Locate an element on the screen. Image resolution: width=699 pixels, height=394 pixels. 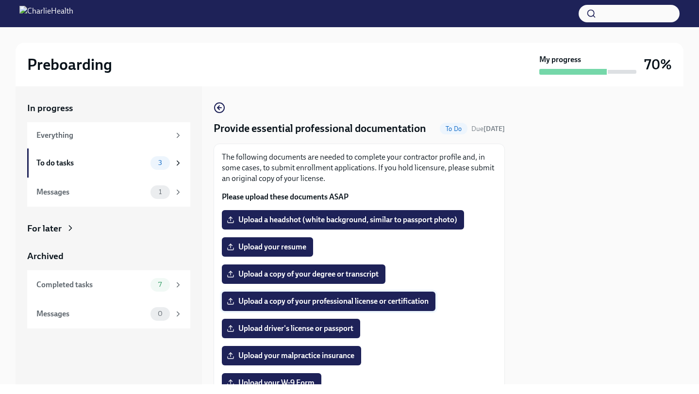
a: To do tasks3 is located at coordinates (109, 163).